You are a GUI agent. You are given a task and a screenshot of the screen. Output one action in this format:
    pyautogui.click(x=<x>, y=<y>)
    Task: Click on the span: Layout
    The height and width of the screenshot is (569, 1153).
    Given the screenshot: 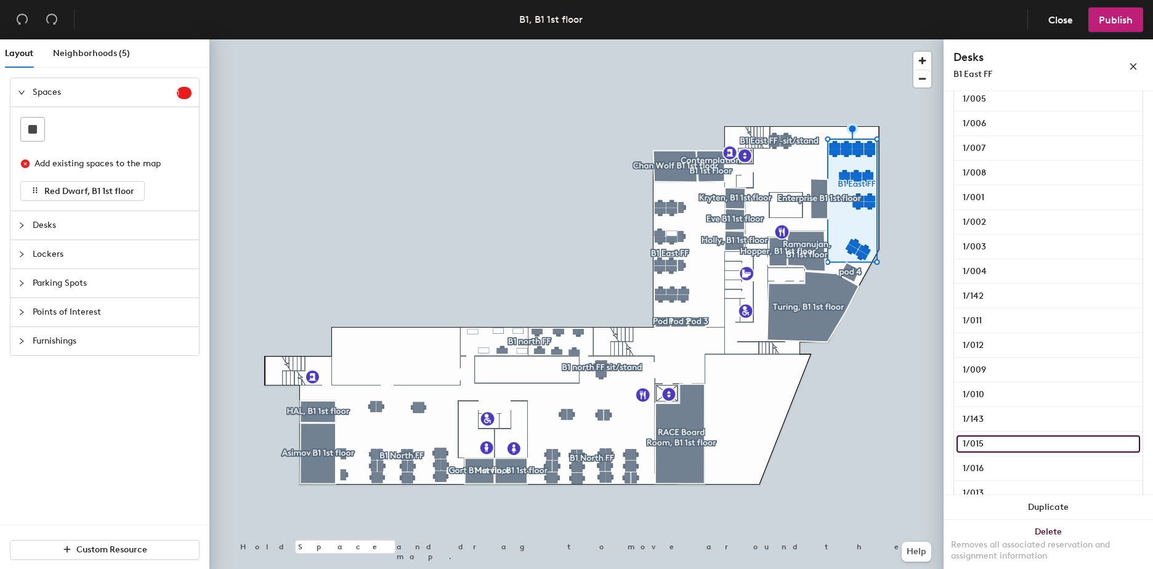 What is the action you would take?
    pyautogui.click(x=19, y=53)
    